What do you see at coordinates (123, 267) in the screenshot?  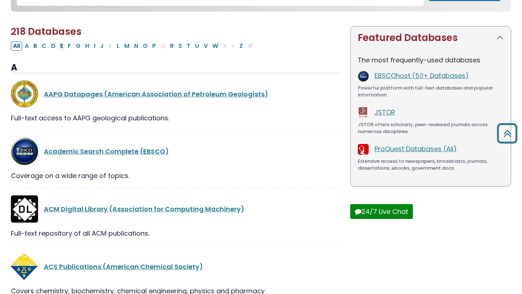 I see `a: ACS Publications (American Chemical Society)` at bounding box center [123, 267].